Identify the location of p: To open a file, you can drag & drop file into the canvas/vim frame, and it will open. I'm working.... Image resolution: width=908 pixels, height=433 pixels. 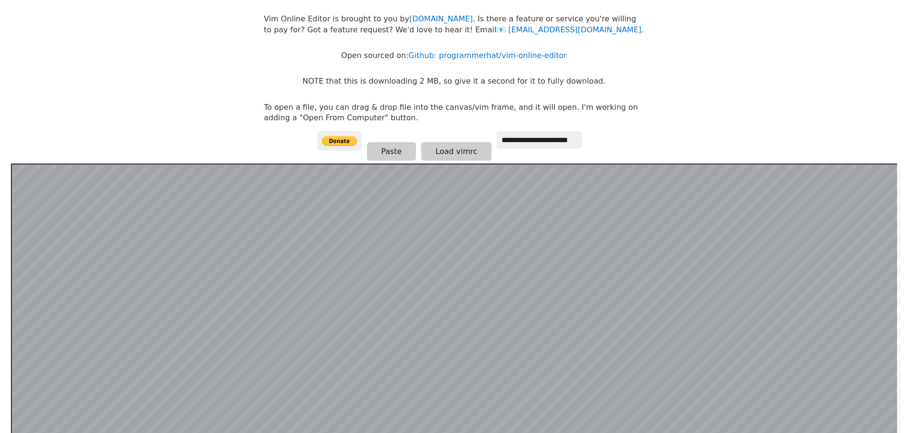
(454, 113).